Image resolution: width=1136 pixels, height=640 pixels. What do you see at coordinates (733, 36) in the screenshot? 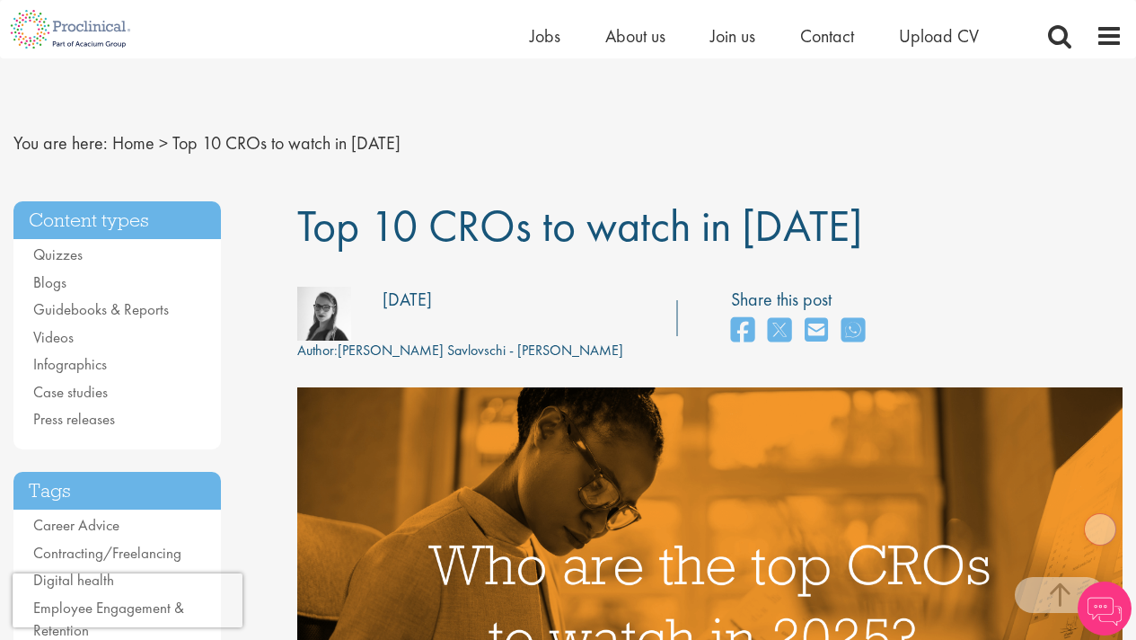
I see `a: Join us` at bounding box center [733, 36].